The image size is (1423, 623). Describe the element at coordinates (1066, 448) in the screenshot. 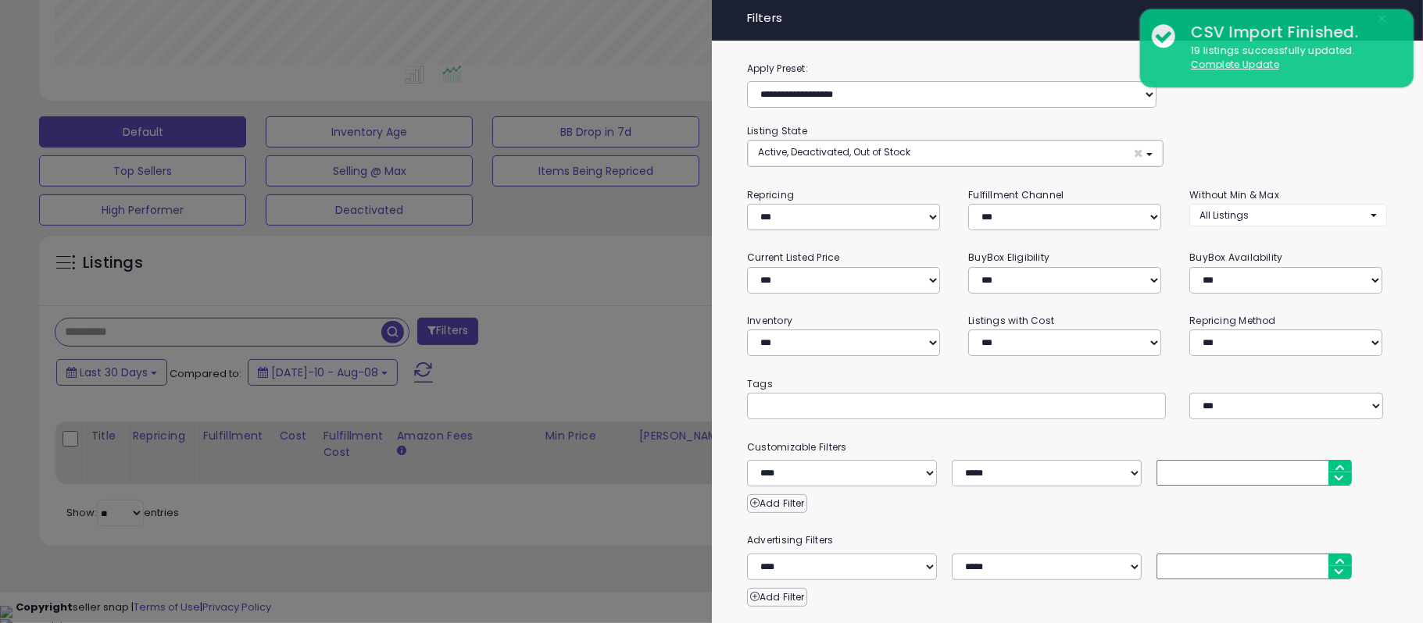

I see `small: Customizable Filters` at that location.